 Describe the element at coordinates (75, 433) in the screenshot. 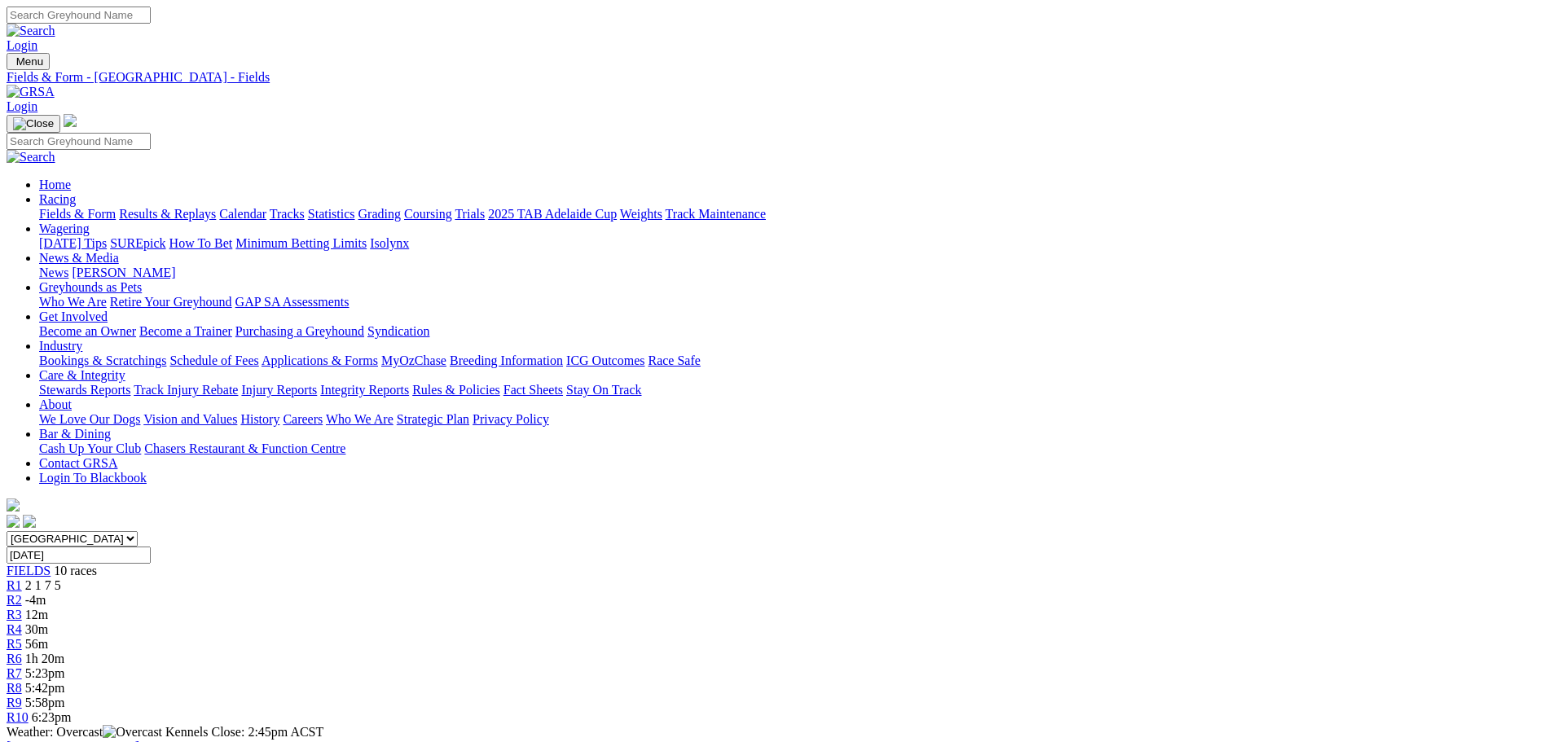

I see `a: Bar & Dining` at that location.